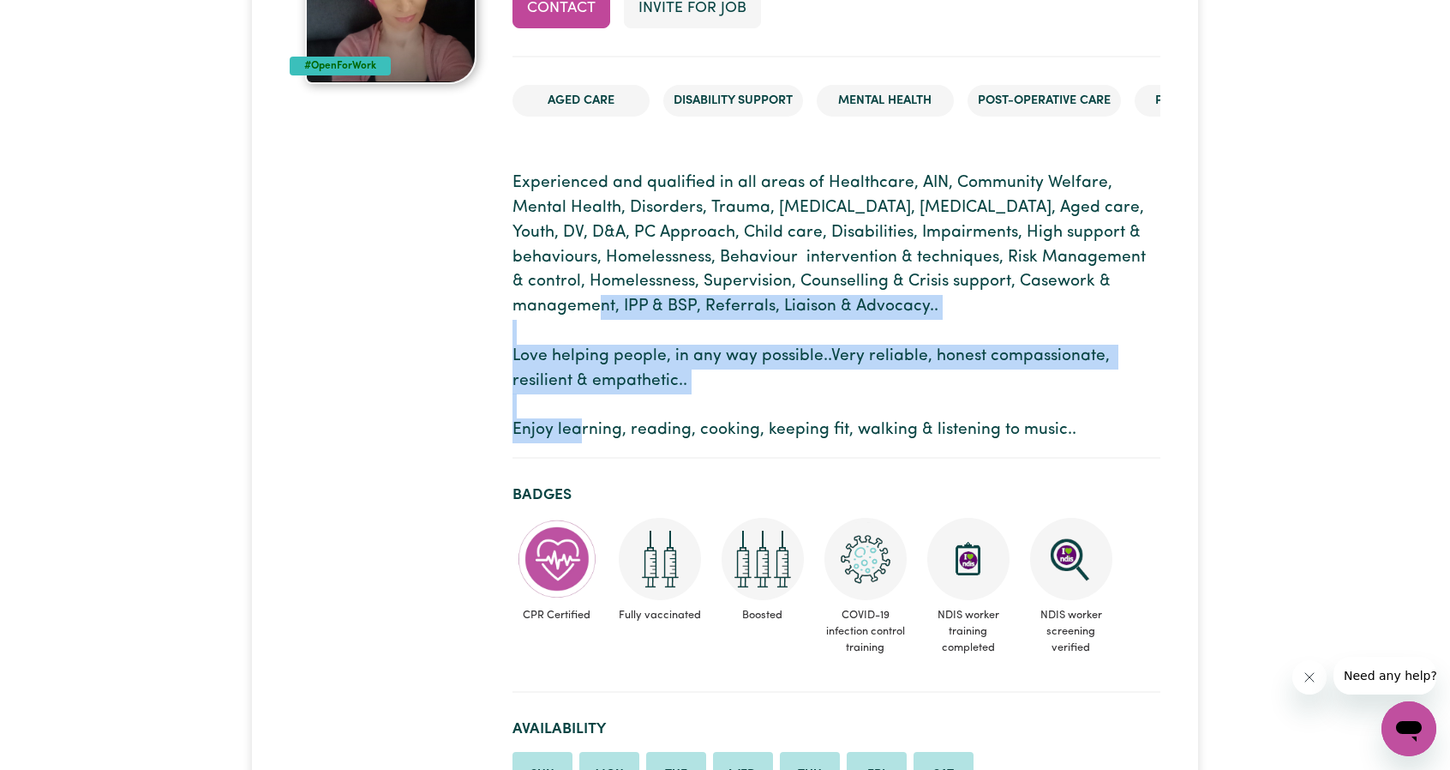 The width and height of the screenshot is (1450, 770). I want to click on h2: Availability, so click(836, 728).